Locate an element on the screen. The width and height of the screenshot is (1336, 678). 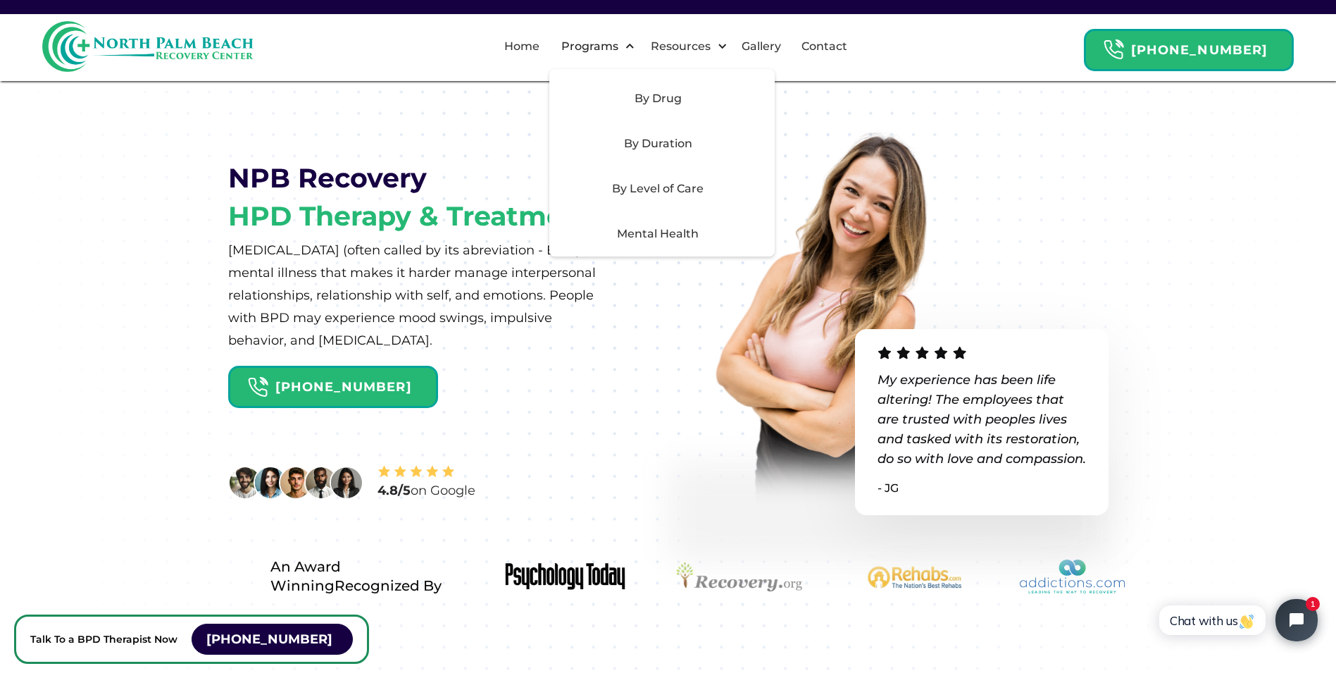
button: Open chat widget is located at coordinates (153, 33).